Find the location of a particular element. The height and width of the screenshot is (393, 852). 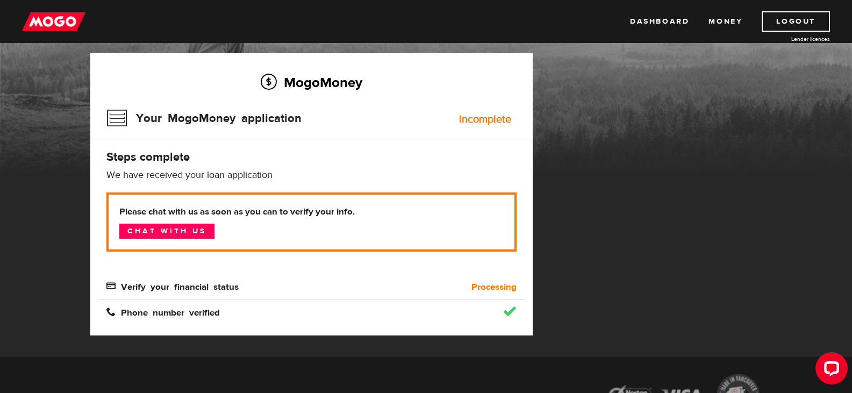

a: Logout is located at coordinates (796, 22).